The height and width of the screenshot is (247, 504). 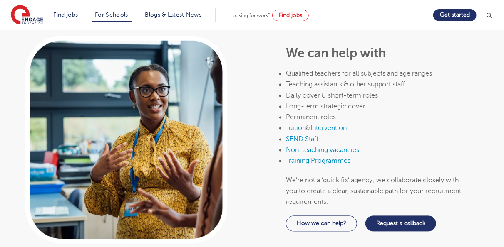 I want to click on li: Teaching assistants & other support staff, so click(x=378, y=85).